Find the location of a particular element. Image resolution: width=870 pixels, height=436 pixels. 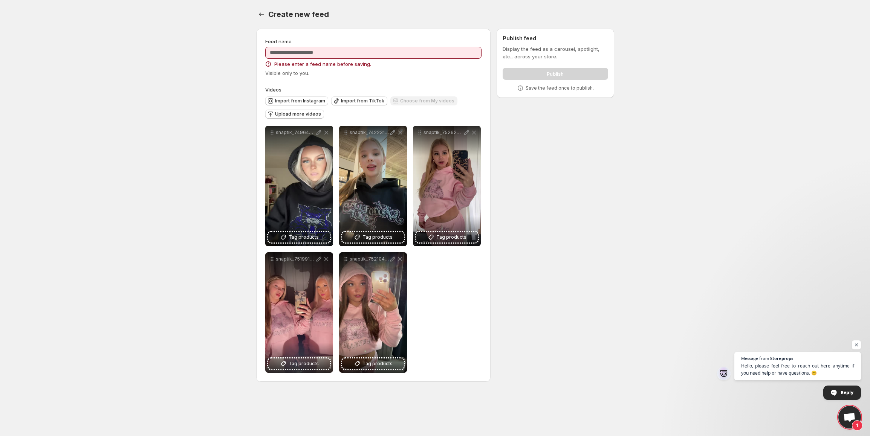

span: Feed name is located at coordinates (278, 41).